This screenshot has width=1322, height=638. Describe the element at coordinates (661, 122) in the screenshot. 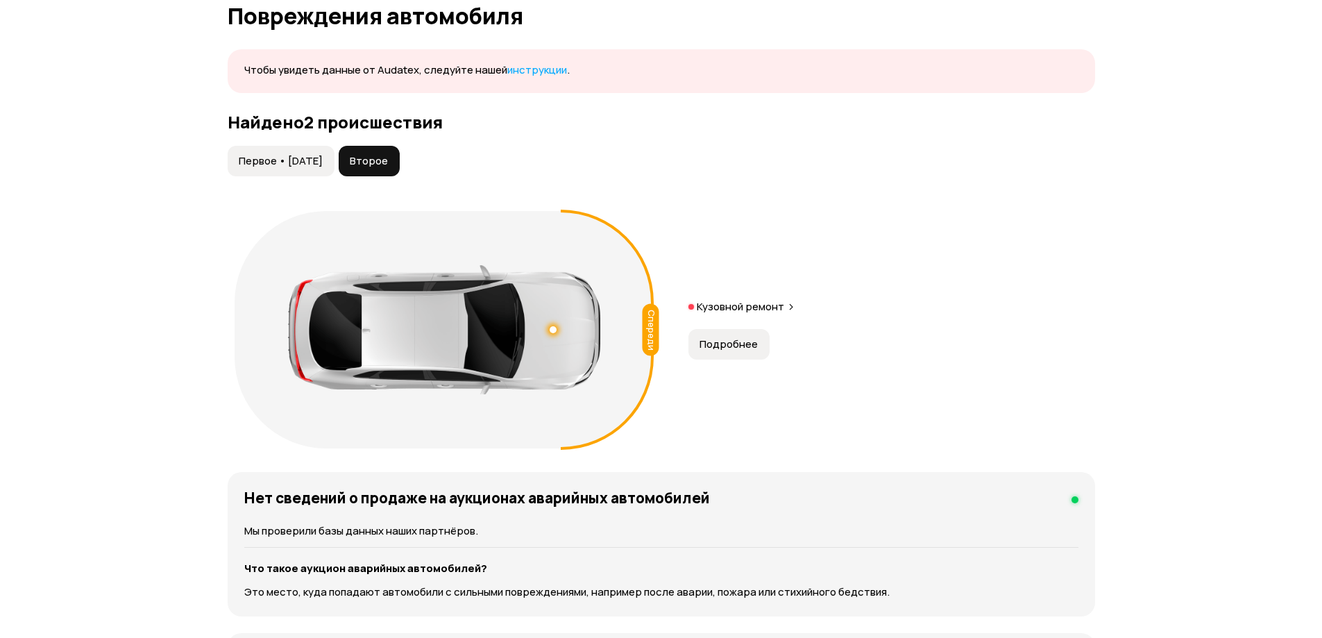

I see `h3: Найдено 2 происшествия` at that location.